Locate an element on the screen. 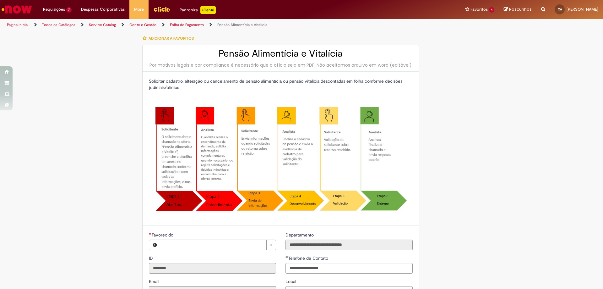 This screenshot has height=289, width=603. label: Somente leitura - Departamento is located at coordinates (300, 235).